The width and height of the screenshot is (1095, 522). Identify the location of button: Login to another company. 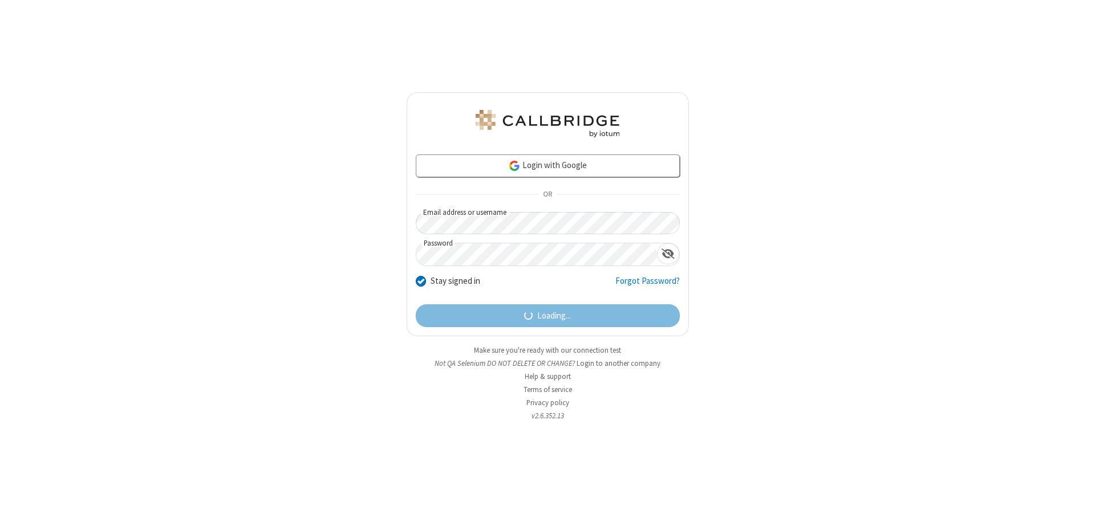
(618, 363).